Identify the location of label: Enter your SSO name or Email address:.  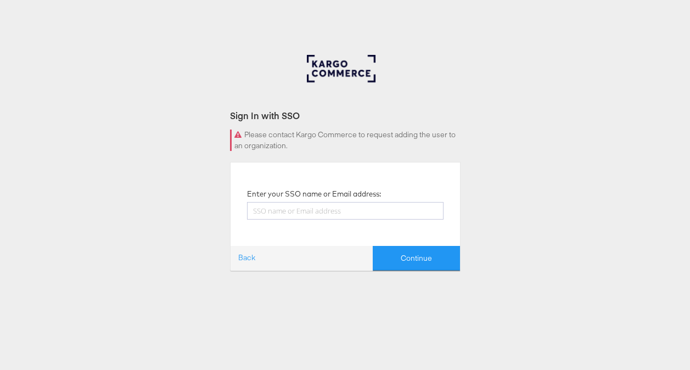
(314, 194).